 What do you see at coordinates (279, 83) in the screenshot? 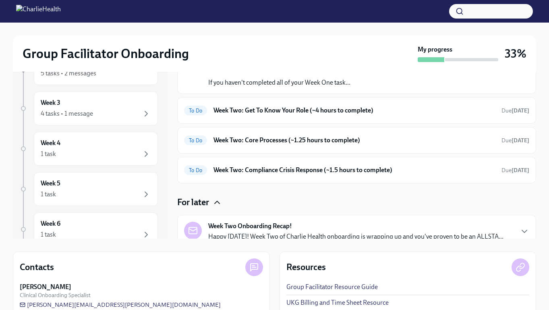
I see `p: If you haven't completed all of your Week One task...` at bounding box center [279, 83].